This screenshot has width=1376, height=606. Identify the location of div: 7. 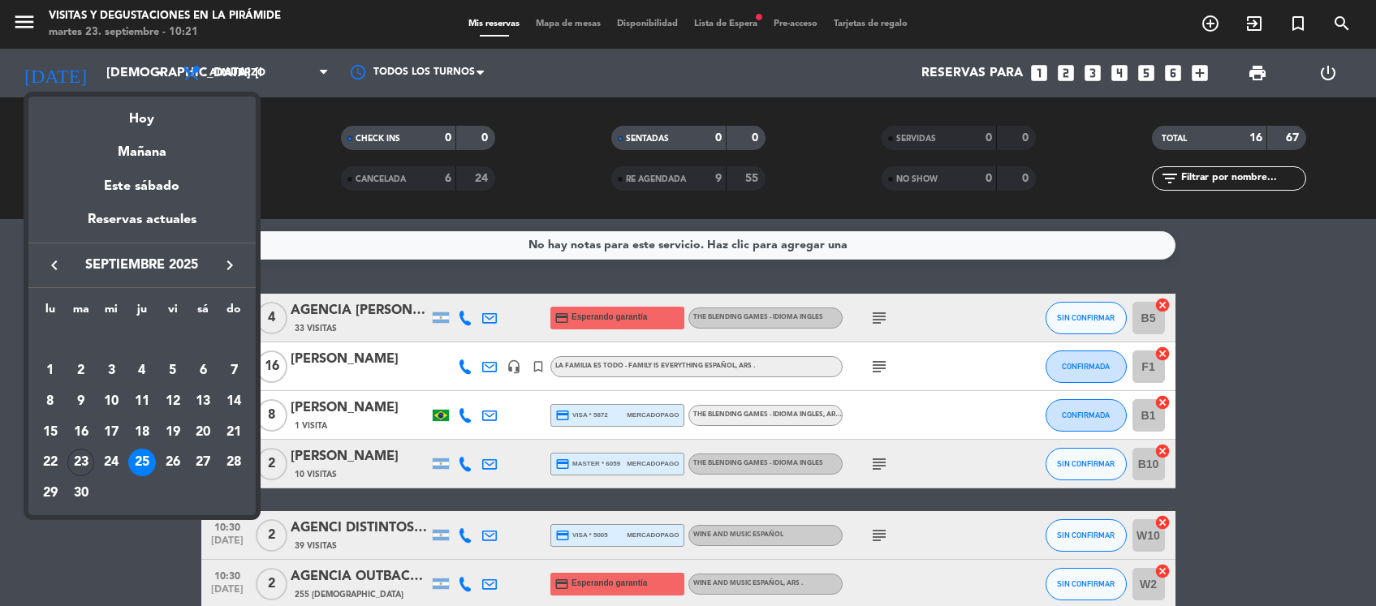
(234, 371).